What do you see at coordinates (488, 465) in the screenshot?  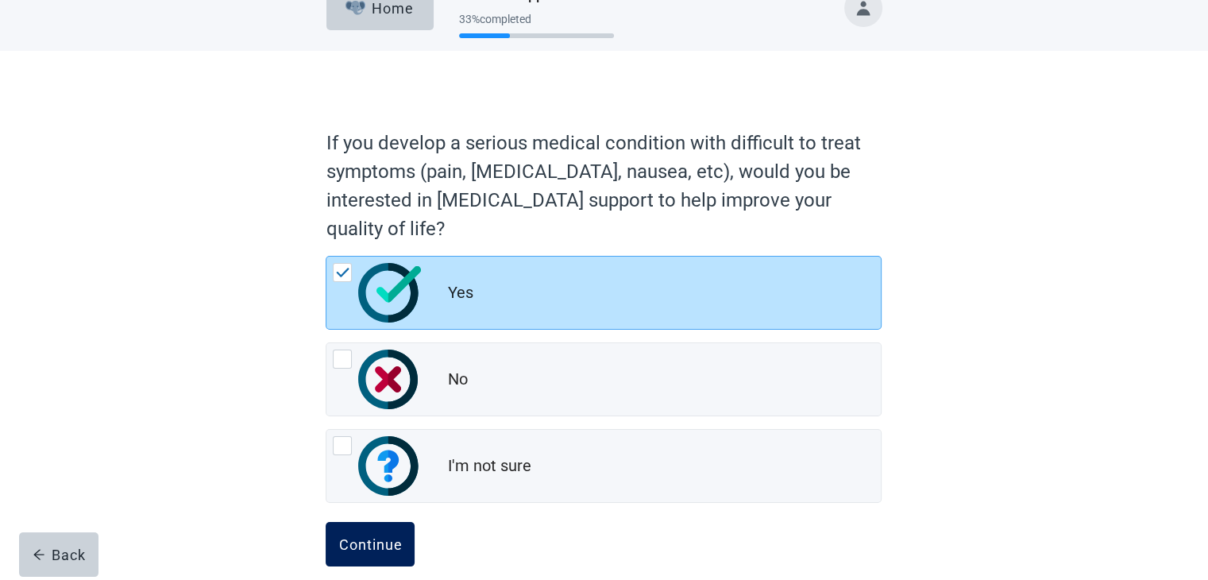 I see `div: I'm not sure` at bounding box center [488, 465].